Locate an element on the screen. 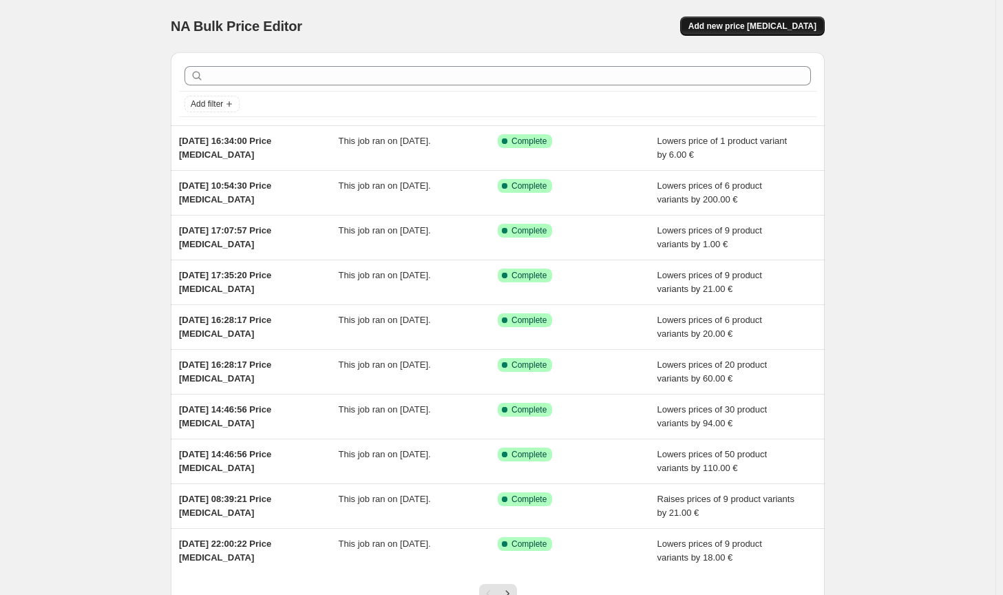 This screenshot has width=1003, height=595. span: Add filter is located at coordinates (207, 104).